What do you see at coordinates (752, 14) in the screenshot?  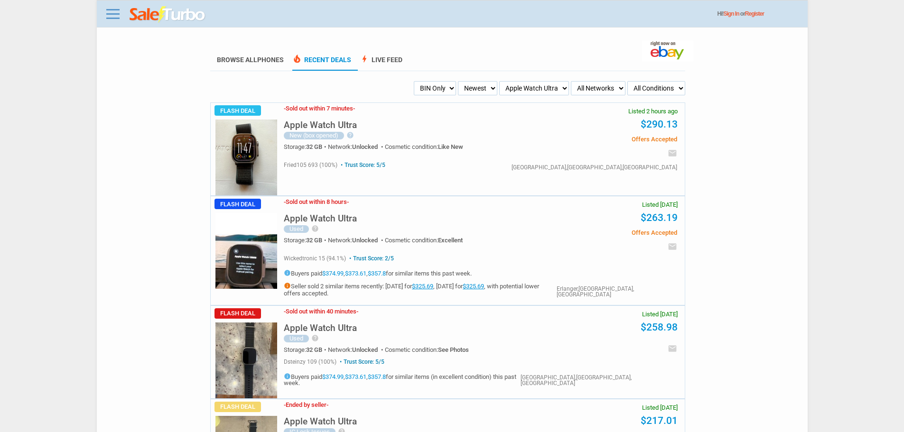 I see `span: or` at bounding box center [752, 14].